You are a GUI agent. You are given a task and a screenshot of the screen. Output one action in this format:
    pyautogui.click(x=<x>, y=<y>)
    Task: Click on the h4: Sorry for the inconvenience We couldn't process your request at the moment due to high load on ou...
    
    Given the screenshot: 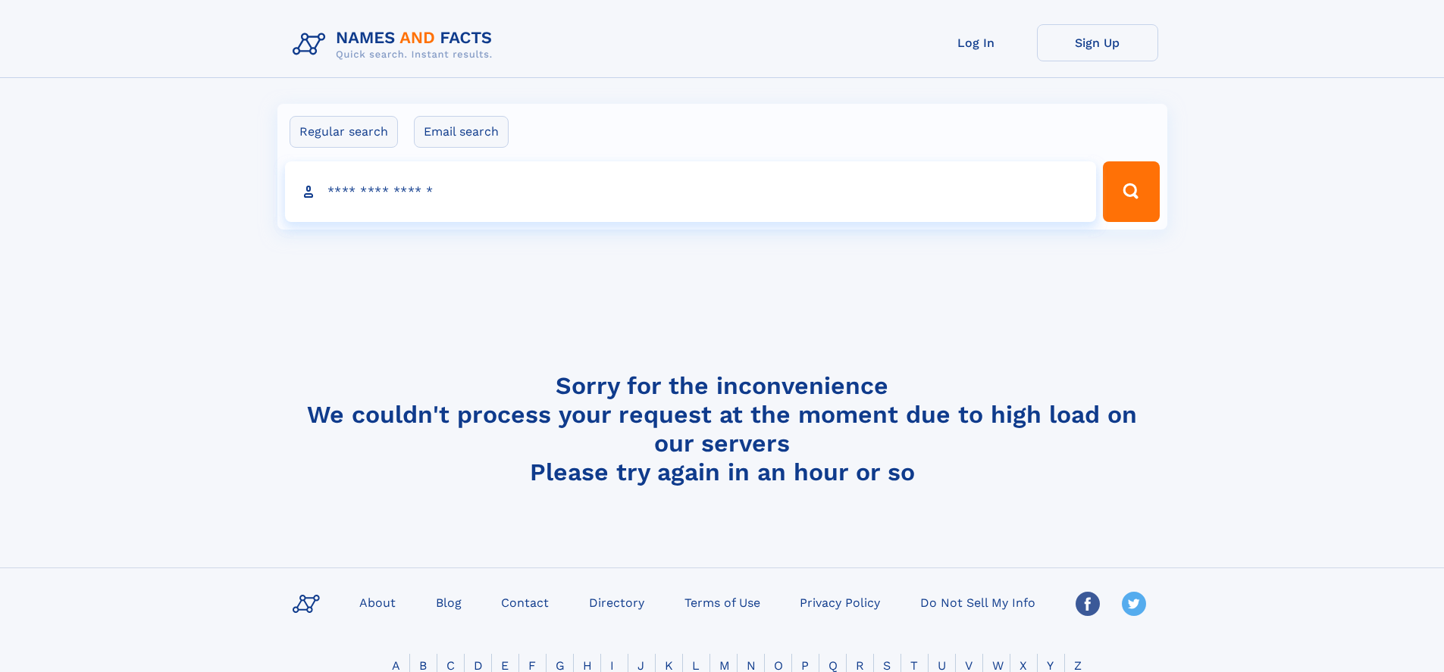 What is the action you would take?
    pyautogui.click(x=722, y=429)
    